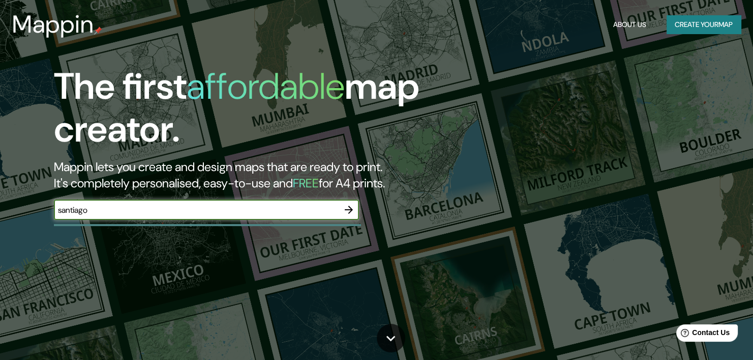 This screenshot has width=753, height=360. I want to click on button: Create yourmap, so click(704, 24).